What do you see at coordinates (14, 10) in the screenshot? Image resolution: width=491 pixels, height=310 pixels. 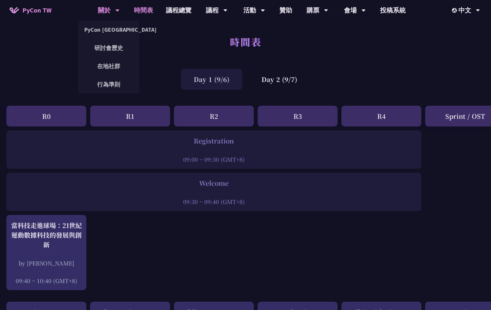 I see `img: Home icon of PyCon TW 2025` at bounding box center [14, 10].